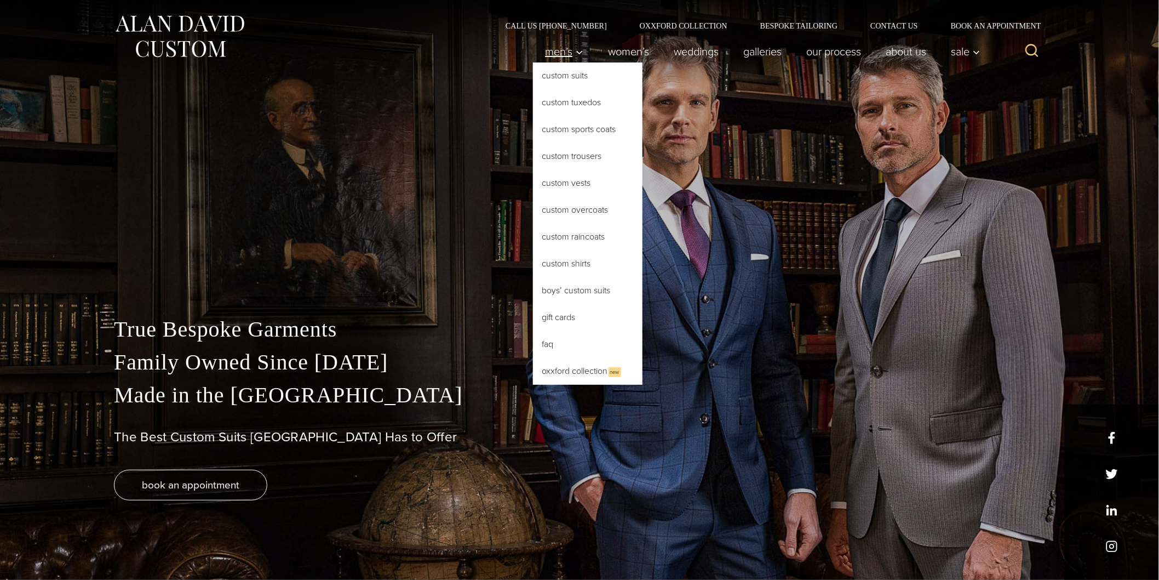  What do you see at coordinates (760, 52) in the screenshot?
I see `nav: Primary Navigation` at bounding box center [760, 52].